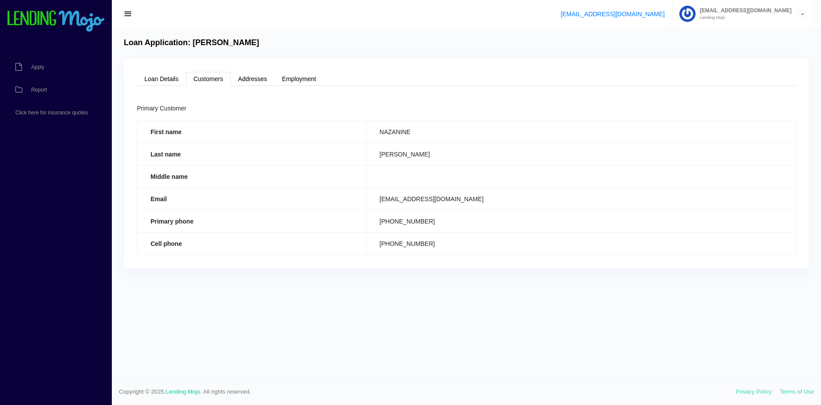 The image size is (821, 405). What do you see at coordinates (252, 132) in the screenshot?
I see `th: First name` at bounding box center [252, 132].